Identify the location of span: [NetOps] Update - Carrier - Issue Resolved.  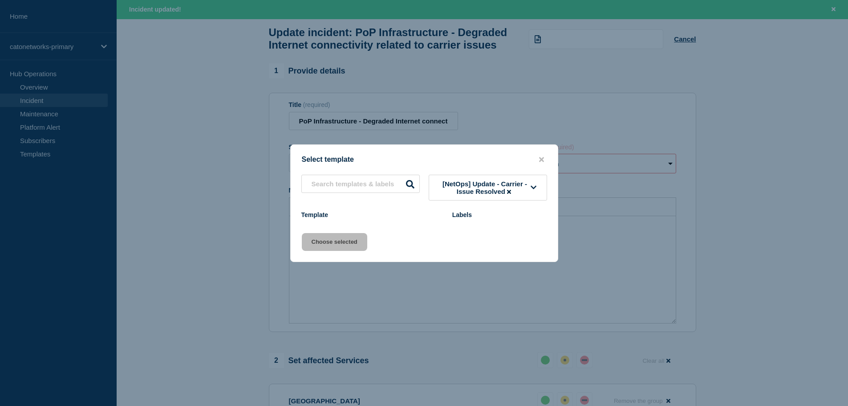
(485, 187).